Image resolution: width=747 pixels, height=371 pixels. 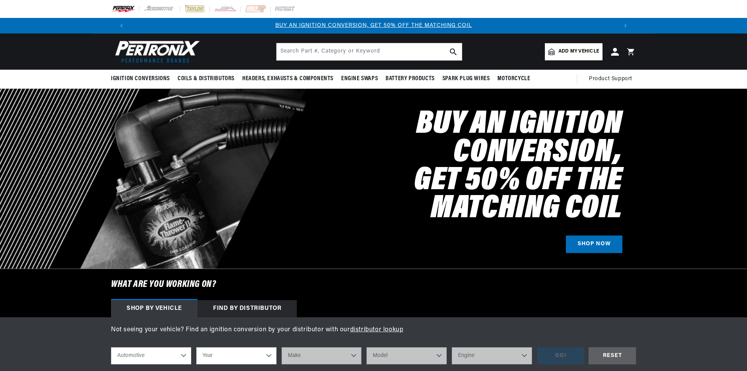 What do you see at coordinates (288, 79) in the screenshot?
I see `span: Headers, Exhausts & Components` at bounding box center [288, 79].